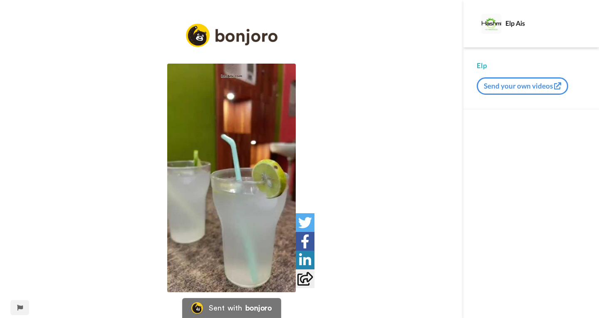 This screenshot has height=318, width=599. What do you see at coordinates (522, 86) in the screenshot?
I see `button: Send your own videos` at bounding box center [522, 86].